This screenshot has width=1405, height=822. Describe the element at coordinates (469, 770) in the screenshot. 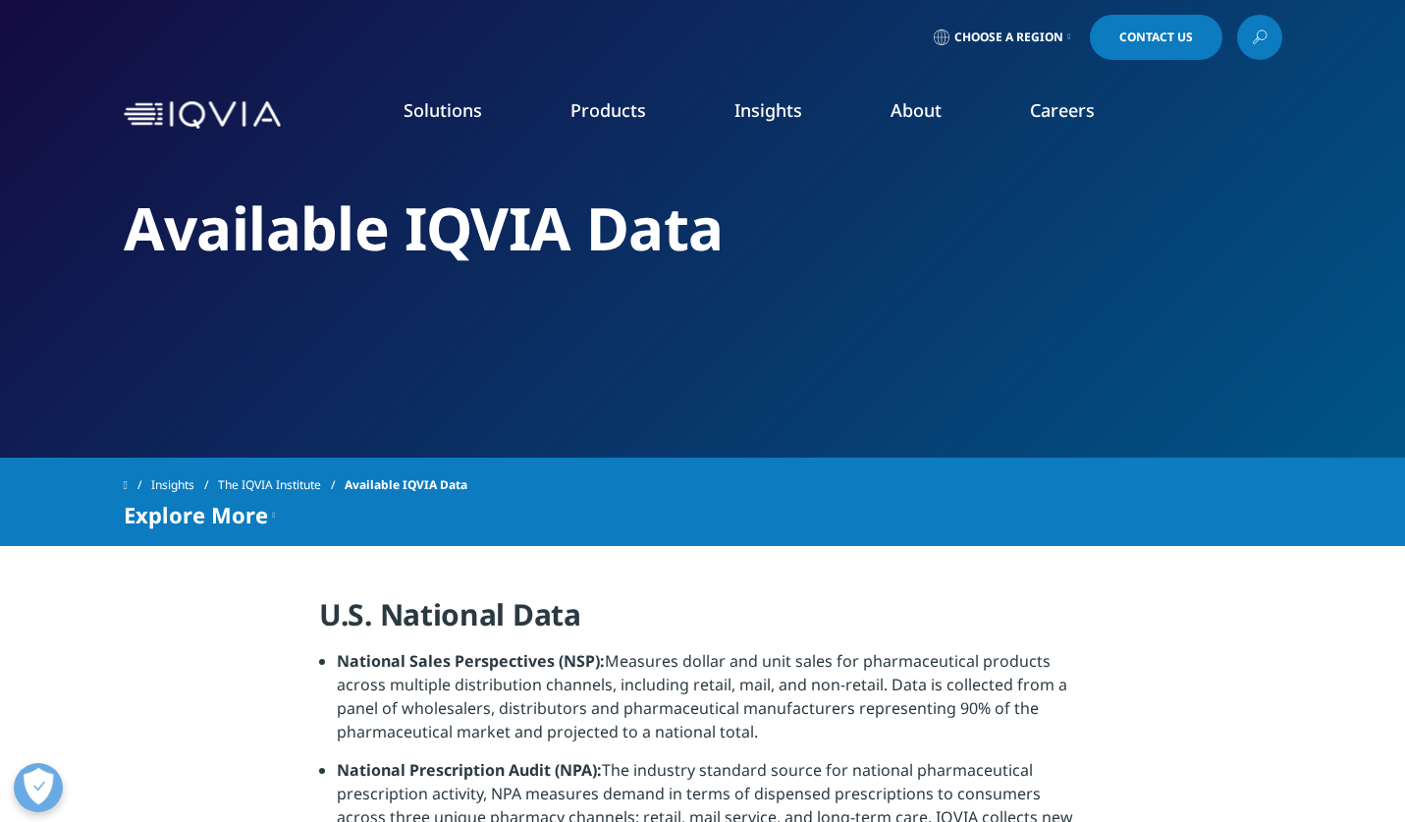

I see `strong: National Prescription Audit (NPA):` at that location.